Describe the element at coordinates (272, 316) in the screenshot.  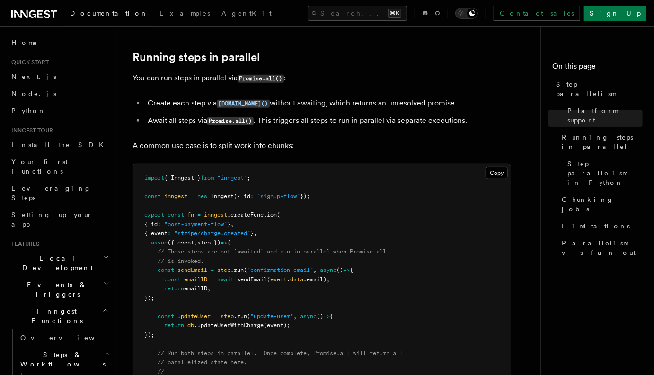
I see `span: "update-user"` at that location.